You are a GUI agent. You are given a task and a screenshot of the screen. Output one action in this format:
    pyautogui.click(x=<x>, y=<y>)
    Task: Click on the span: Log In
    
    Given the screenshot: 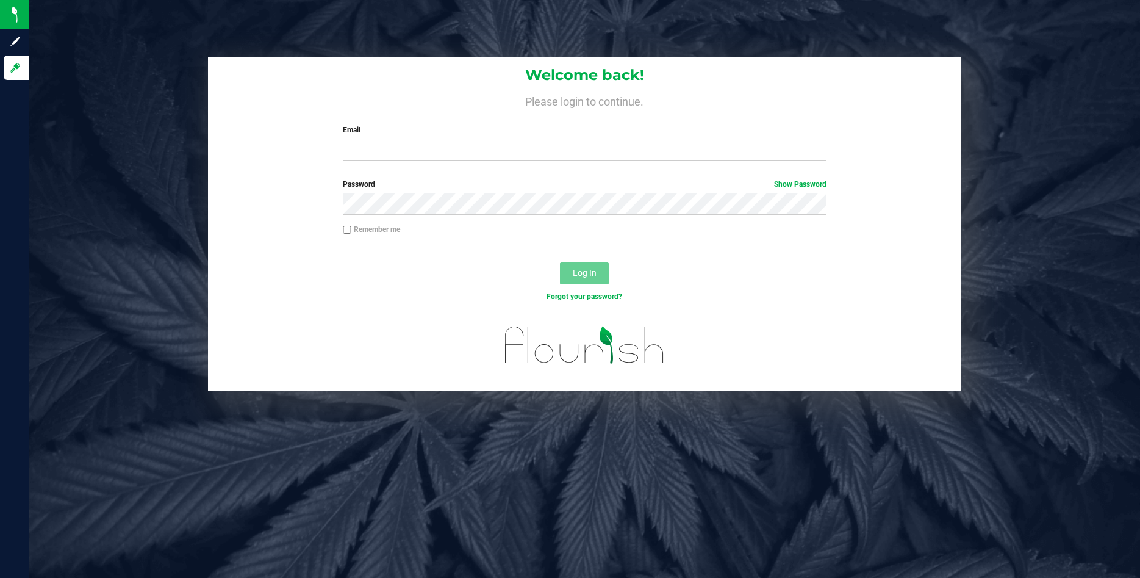 What is the action you would take?
    pyautogui.click(x=585, y=273)
    